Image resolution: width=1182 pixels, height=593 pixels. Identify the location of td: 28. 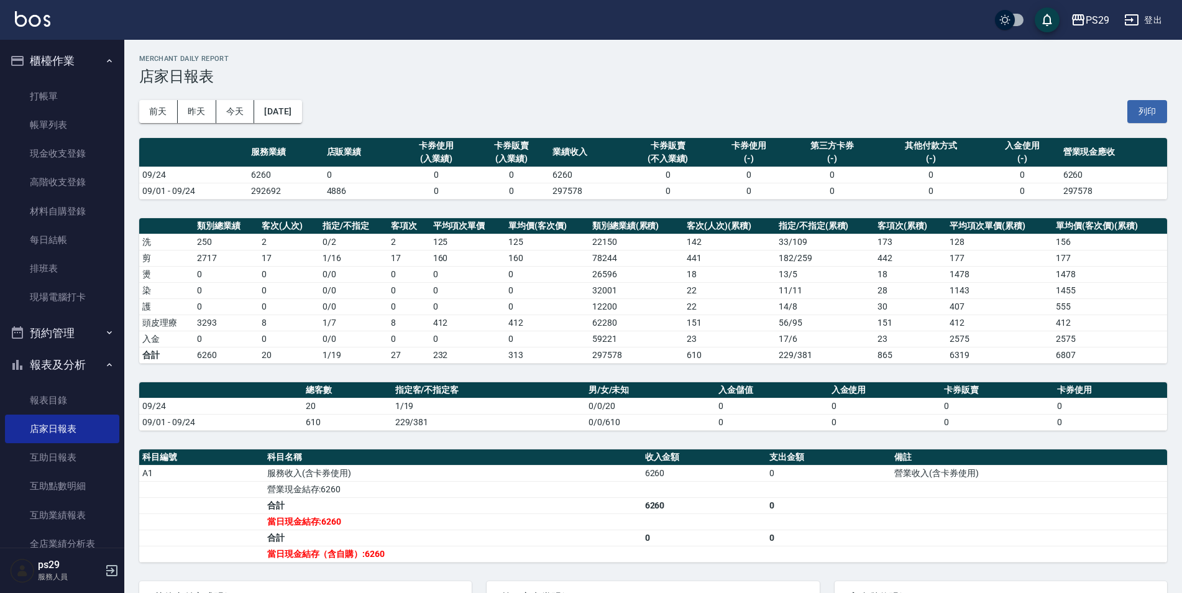
(910, 290).